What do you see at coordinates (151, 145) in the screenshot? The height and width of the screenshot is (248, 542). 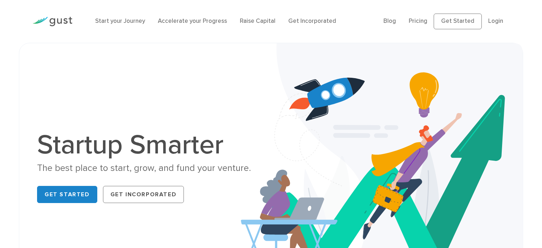 I see `h1: Startup Smarter` at bounding box center [151, 145].